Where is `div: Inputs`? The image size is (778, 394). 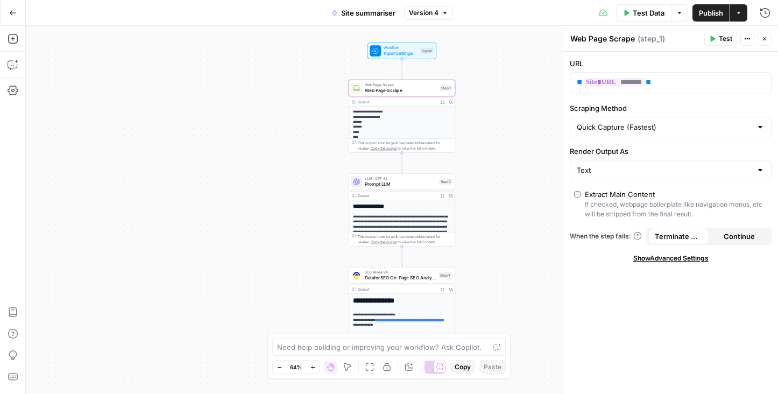
div: Inputs is located at coordinates (427, 51).